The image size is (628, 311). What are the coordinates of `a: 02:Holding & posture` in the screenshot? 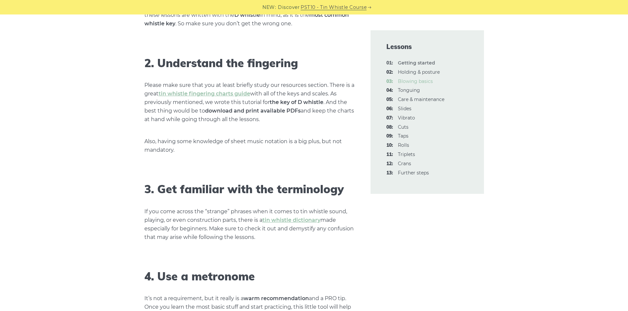 It's located at (419, 72).